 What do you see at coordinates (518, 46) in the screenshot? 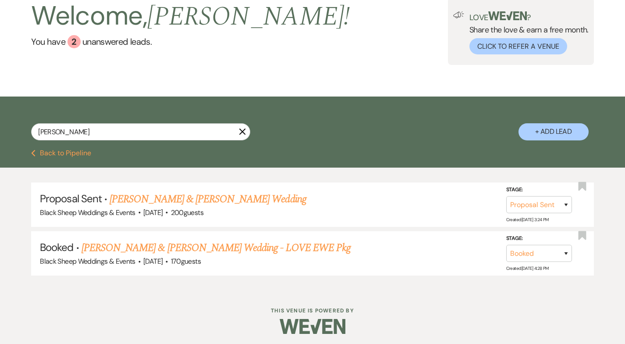
I see `button: Click to Refer a Venue` at bounding box center [518, 46].